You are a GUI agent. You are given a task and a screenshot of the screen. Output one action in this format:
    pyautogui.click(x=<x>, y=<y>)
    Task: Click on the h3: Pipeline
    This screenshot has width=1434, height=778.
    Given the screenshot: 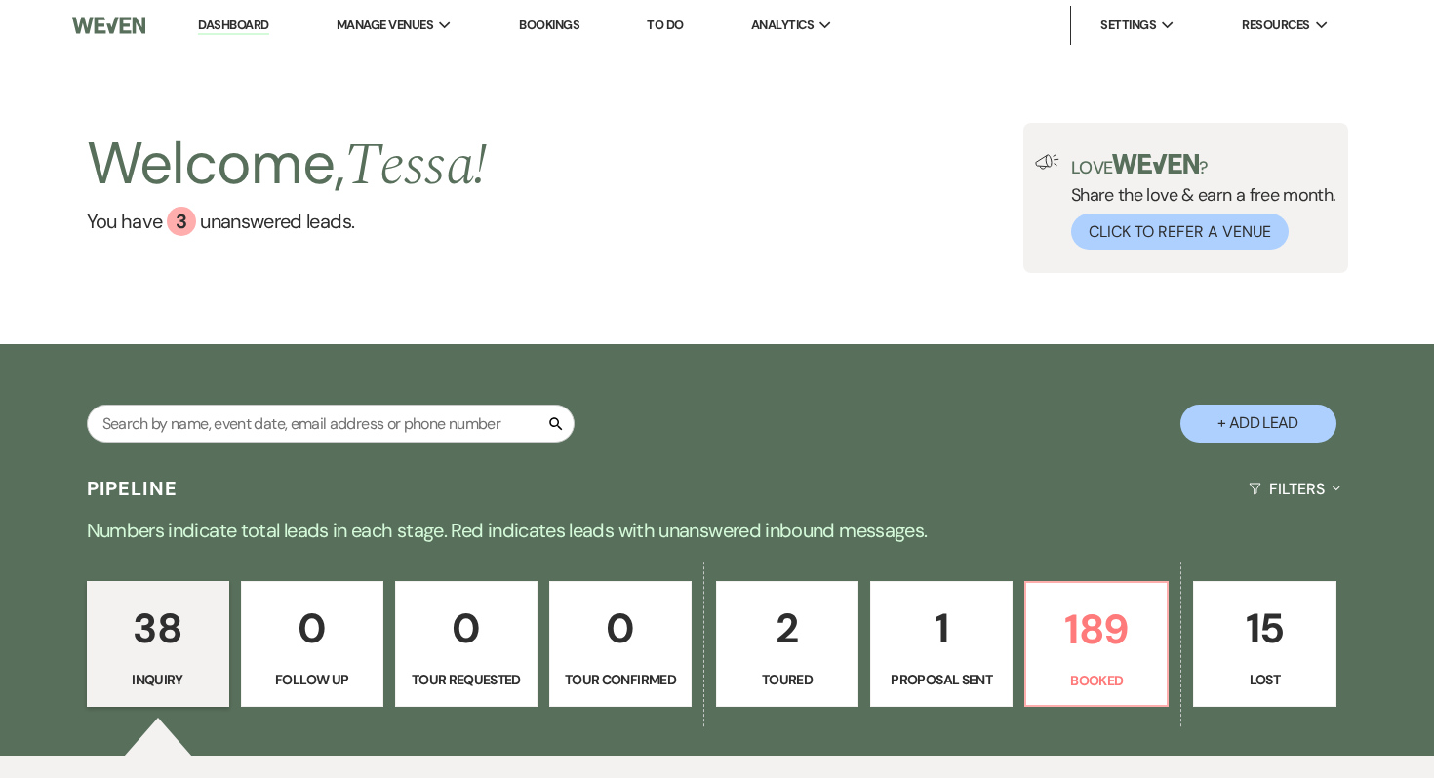 What is the action you would take?
    pyautogui.click(x=133, y=489)
    